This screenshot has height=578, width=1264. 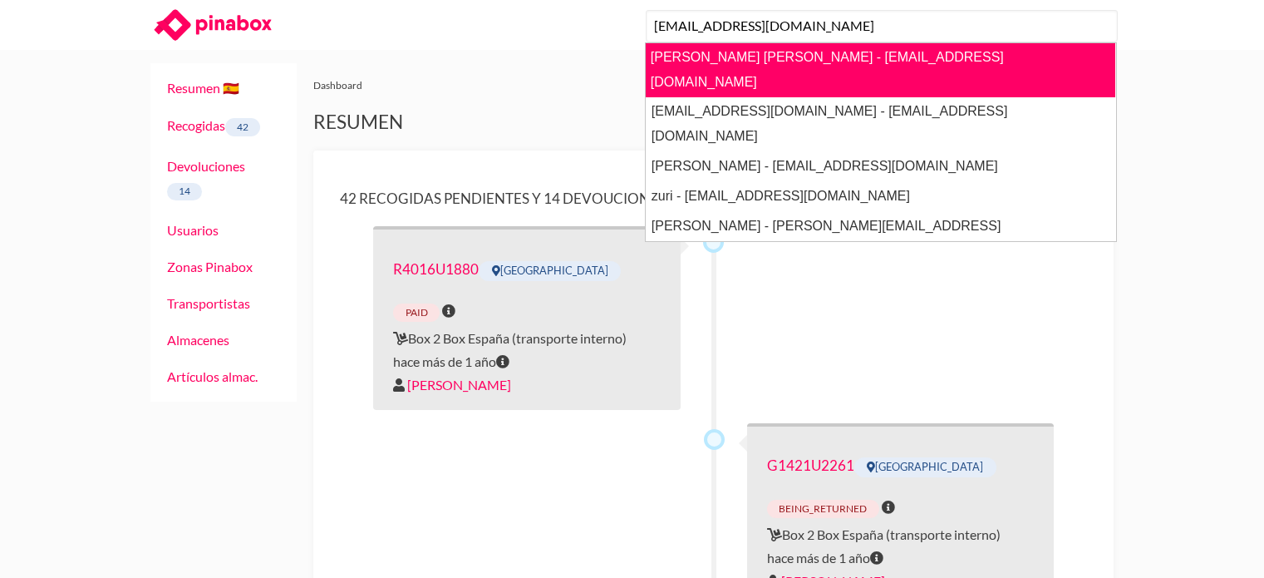 I want to click on span: 42, so click(x=243, y=127).